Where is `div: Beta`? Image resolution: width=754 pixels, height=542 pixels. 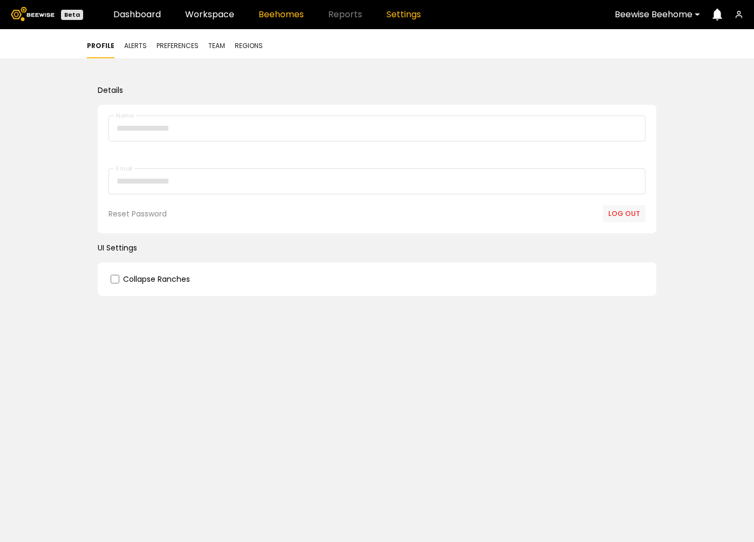
div: Beta is located at coordinates (72, 15).